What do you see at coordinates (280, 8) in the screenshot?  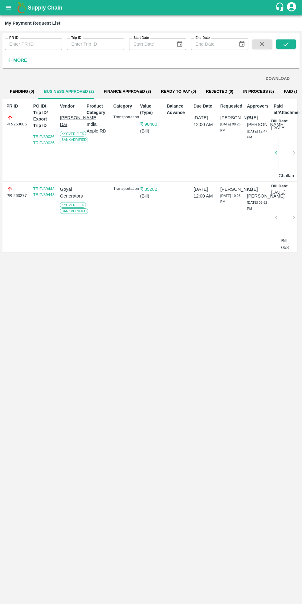 I see `div: customer-support` at bounding box center [280, 8].